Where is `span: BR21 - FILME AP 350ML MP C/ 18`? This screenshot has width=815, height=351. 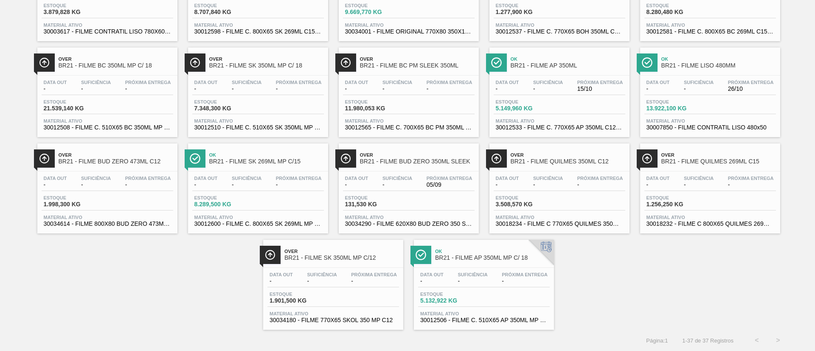 span: BR21 - FILME AP 350ML MP C/ 18 is located at coordinates (492, 258).